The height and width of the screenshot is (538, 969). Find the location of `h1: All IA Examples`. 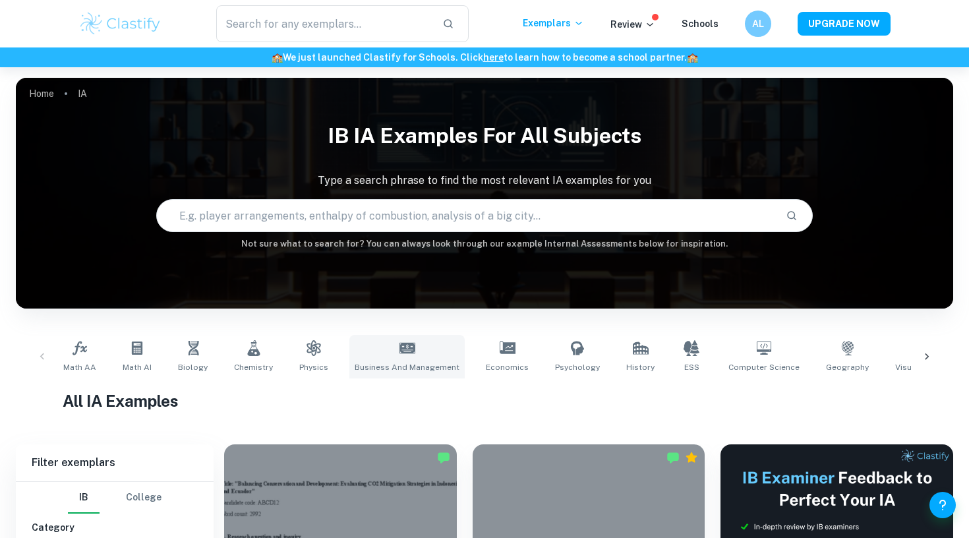

h1: All IA Examples is located at coordinates (485, 401).